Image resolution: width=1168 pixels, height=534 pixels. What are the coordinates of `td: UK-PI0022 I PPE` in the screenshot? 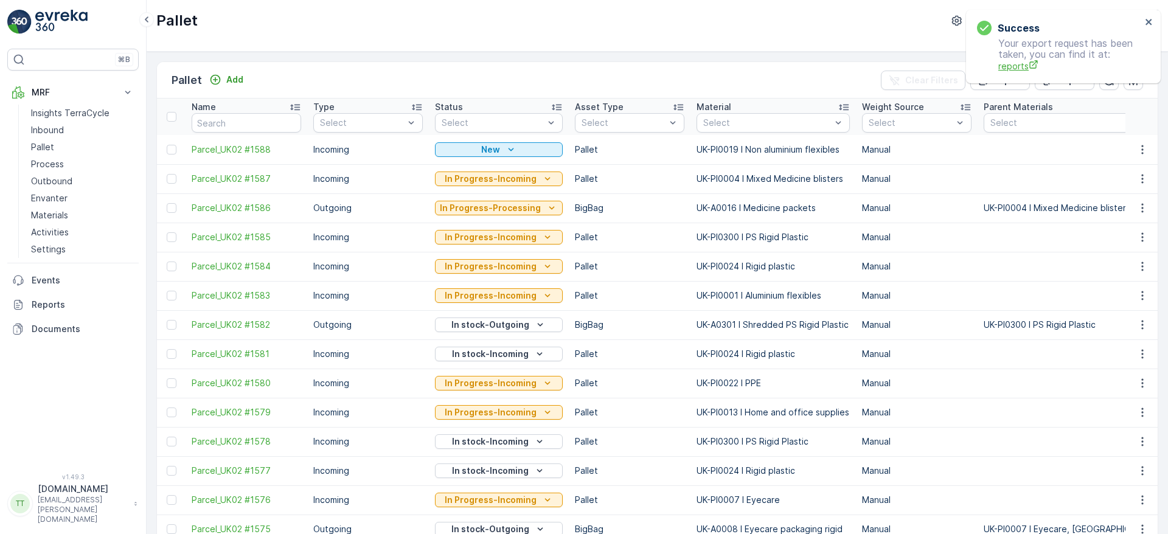 It's located at (773, 383).